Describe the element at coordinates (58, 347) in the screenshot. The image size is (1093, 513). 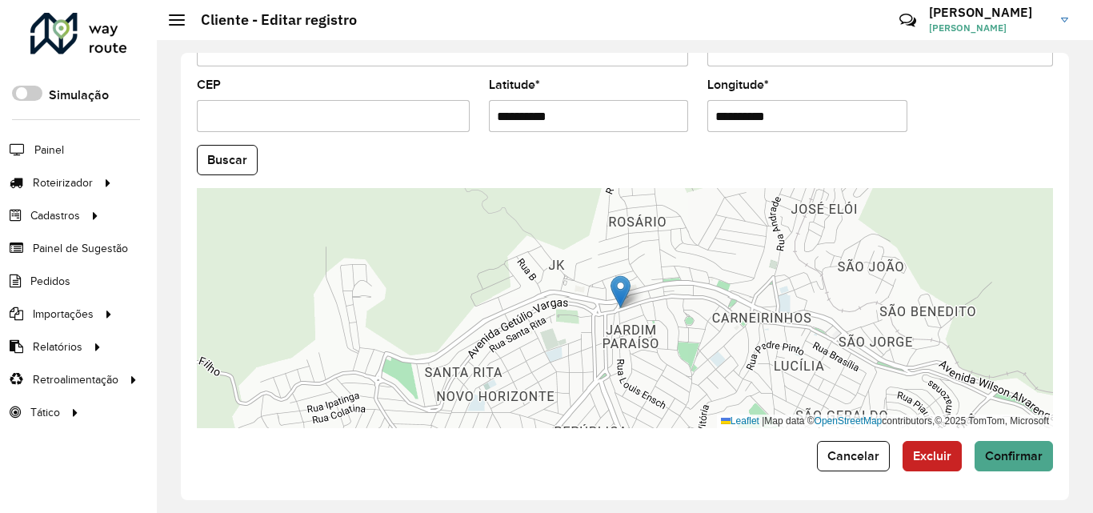
I see `span: Relatórios` at that location.